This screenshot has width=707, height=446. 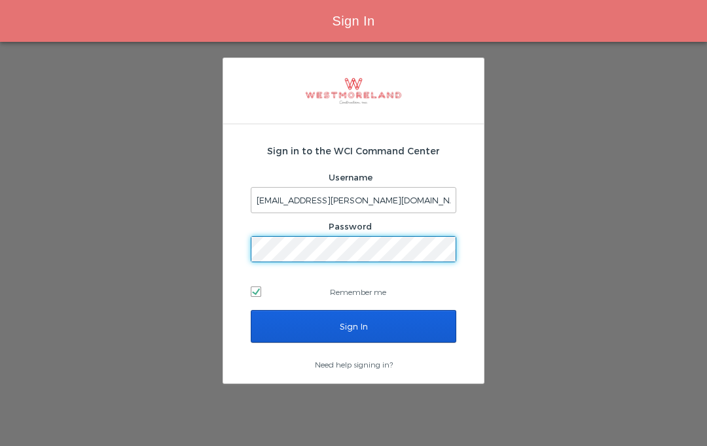 I want to click on label: Password, so click(x=350, y=226).